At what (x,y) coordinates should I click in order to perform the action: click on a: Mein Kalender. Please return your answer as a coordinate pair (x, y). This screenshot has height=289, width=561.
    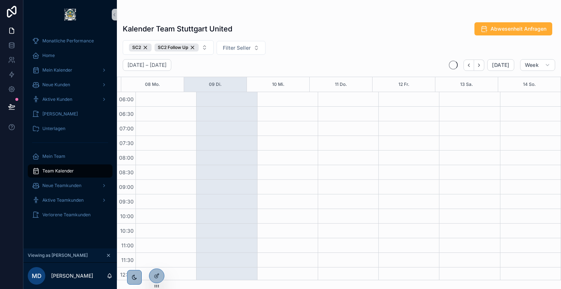
    Looking at the image, I should click on (70, 70).